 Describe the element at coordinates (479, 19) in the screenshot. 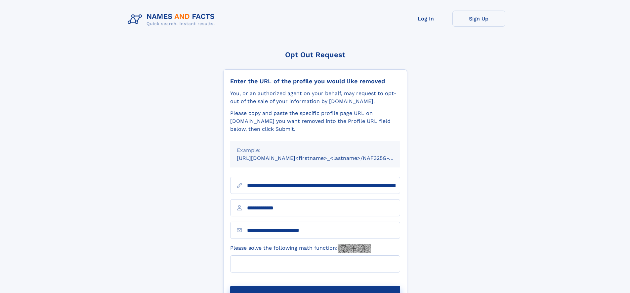

I see `a: Sign Up` at that location.